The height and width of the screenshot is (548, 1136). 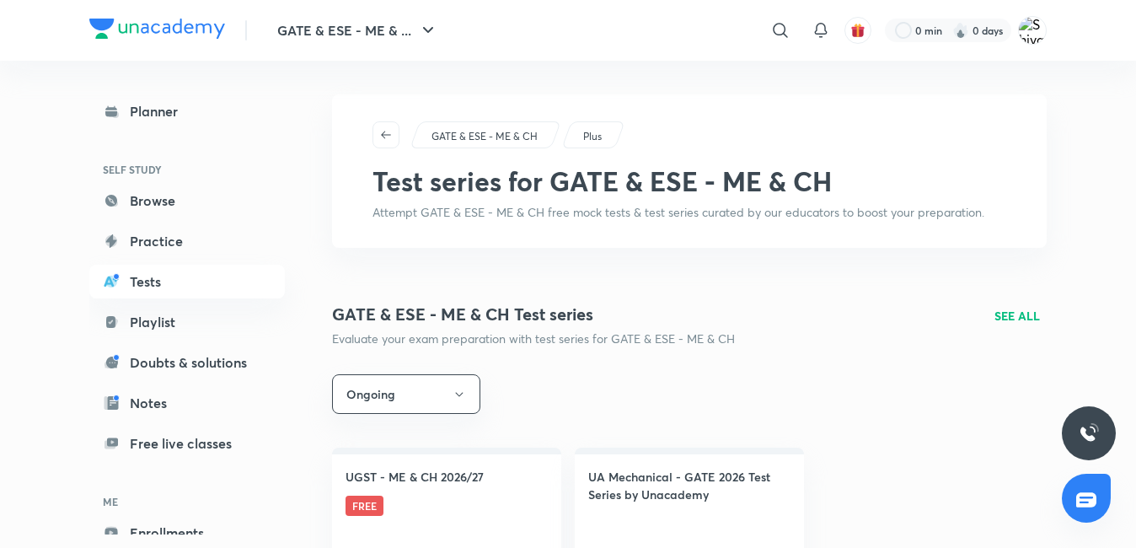 What do you see at coordinates (415, 476) in the screenshot?
I see `h4: UGST - ME & CH 2026/27` at bounding box center [415, 476].